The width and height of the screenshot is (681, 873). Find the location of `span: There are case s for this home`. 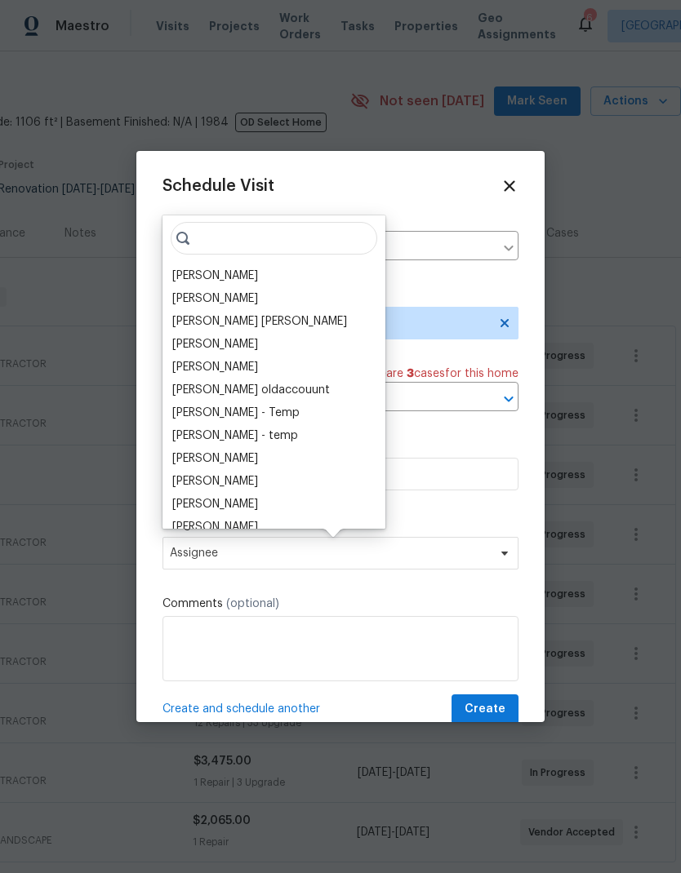

span: There are case s for this home is located at coordinates (437, 374).